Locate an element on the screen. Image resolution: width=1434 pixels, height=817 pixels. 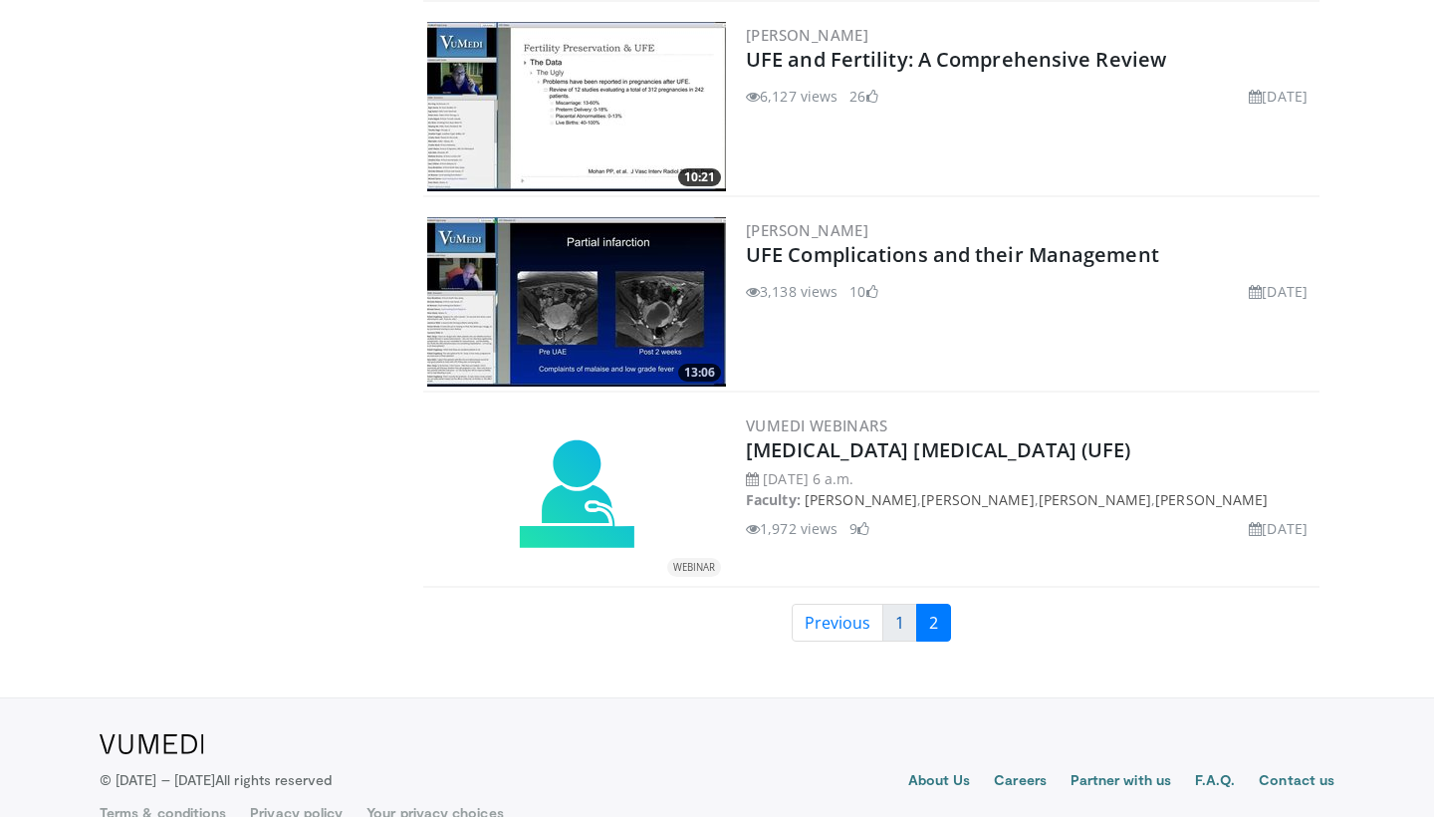
a: Partner with us is located at coordinates (1121, 782).